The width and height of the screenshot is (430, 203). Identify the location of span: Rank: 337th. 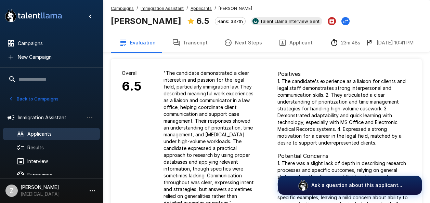
(230, 21).